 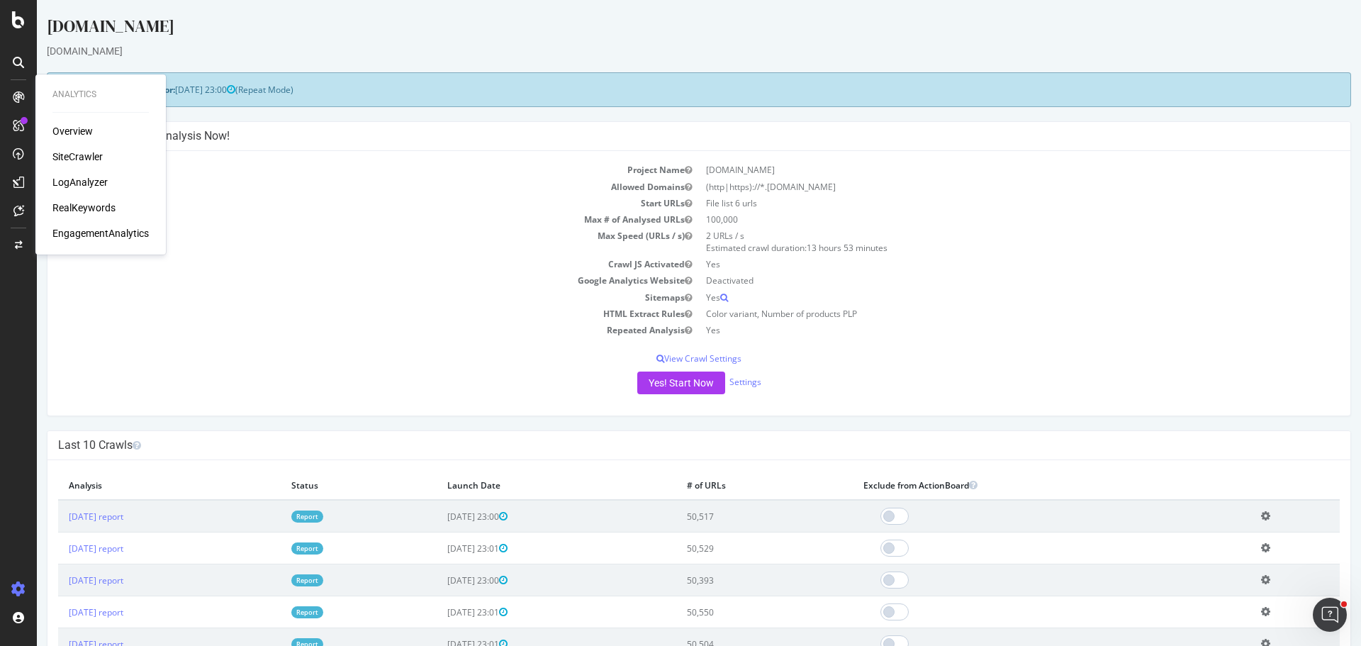 I want to click on img: logo_orange.svg, so click(x=28, y=28).